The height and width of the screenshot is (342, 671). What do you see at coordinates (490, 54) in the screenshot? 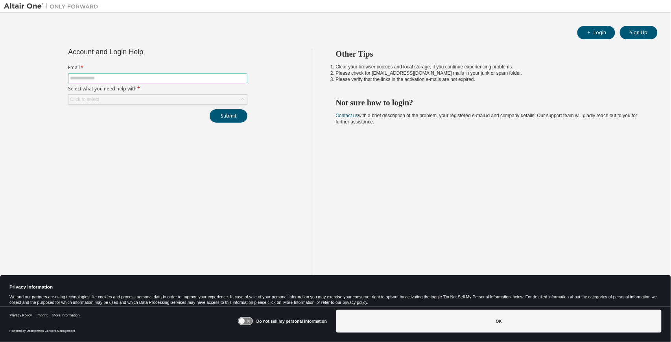
I see `h2: Other Tips` at bounding box center [490, 54].